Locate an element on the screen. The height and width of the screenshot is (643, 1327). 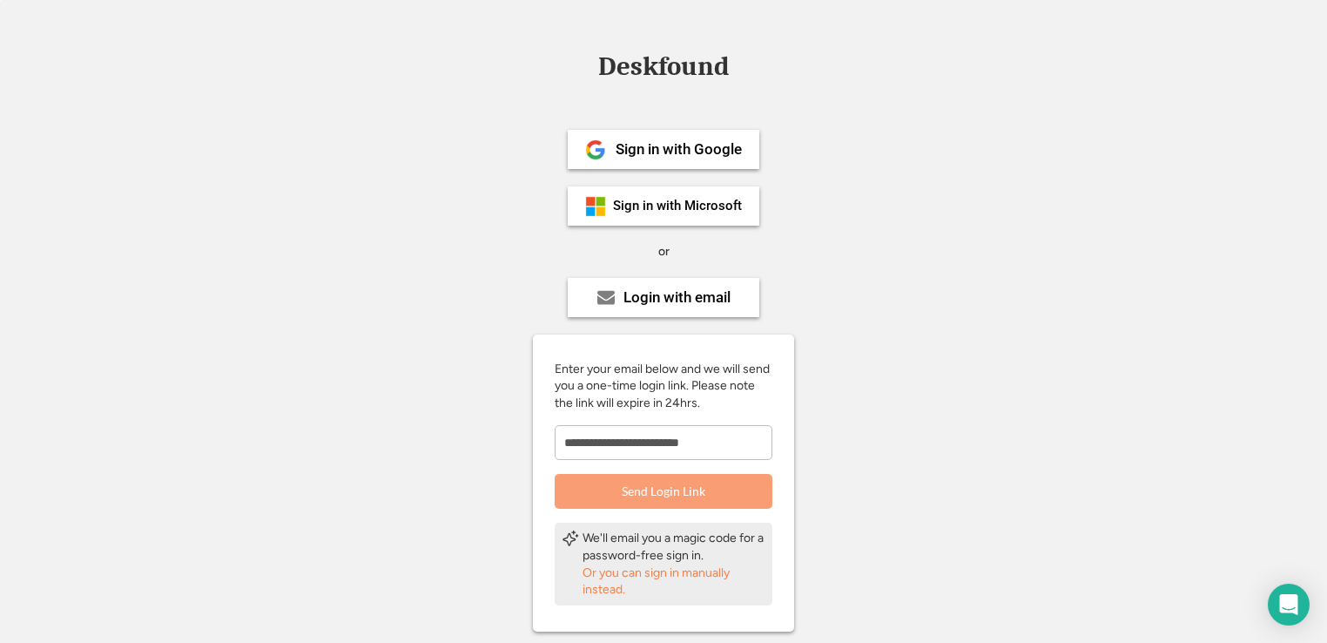
div: Deskfound is located at coordinates (663, 66).